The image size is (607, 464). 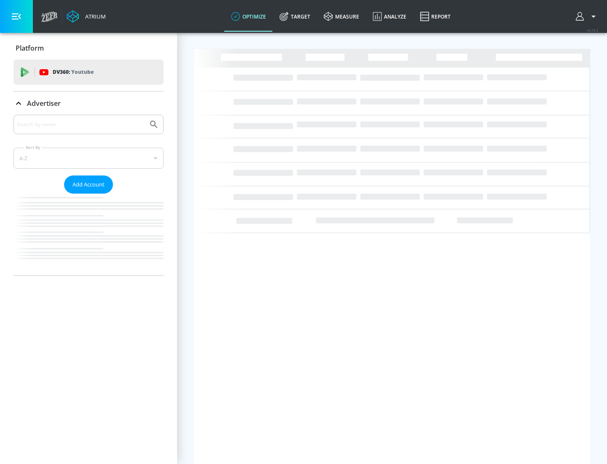 What do you see at coordinates (248, 16) in the screenshot?
I see `a: optimize` at bounding box center [248, 16].